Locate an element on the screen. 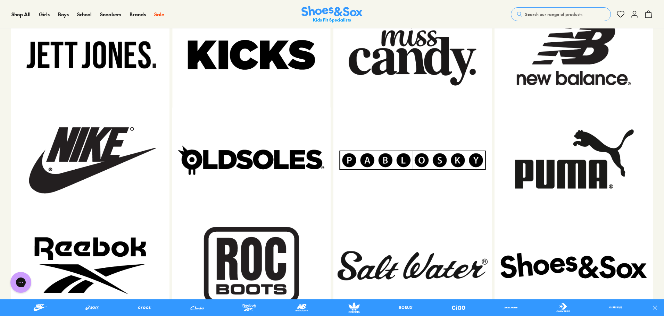 The image size is (664, 316). img: OLD_SOLES.png is located at coordinates (251, 160).